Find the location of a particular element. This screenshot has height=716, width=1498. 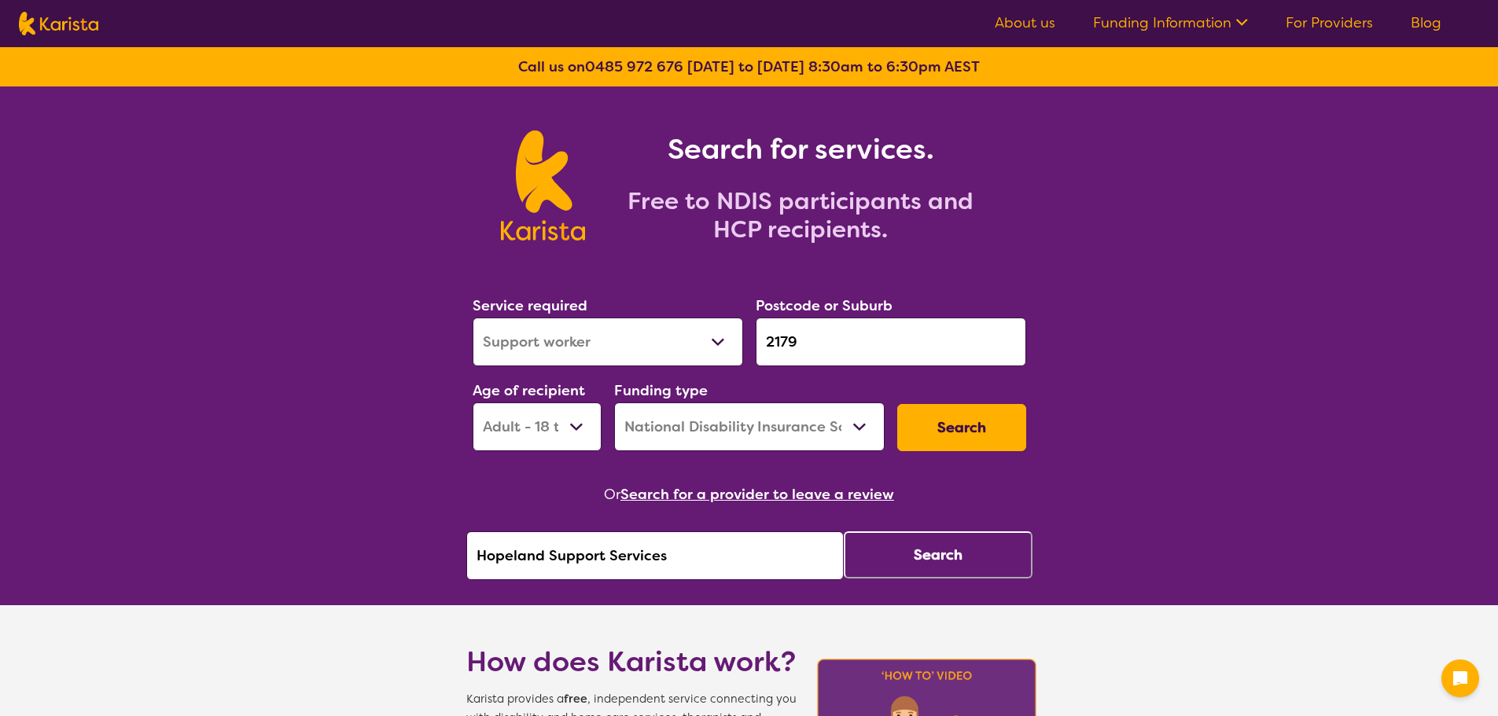

a: 0485 972 676 is located at coordinates (634, 67).